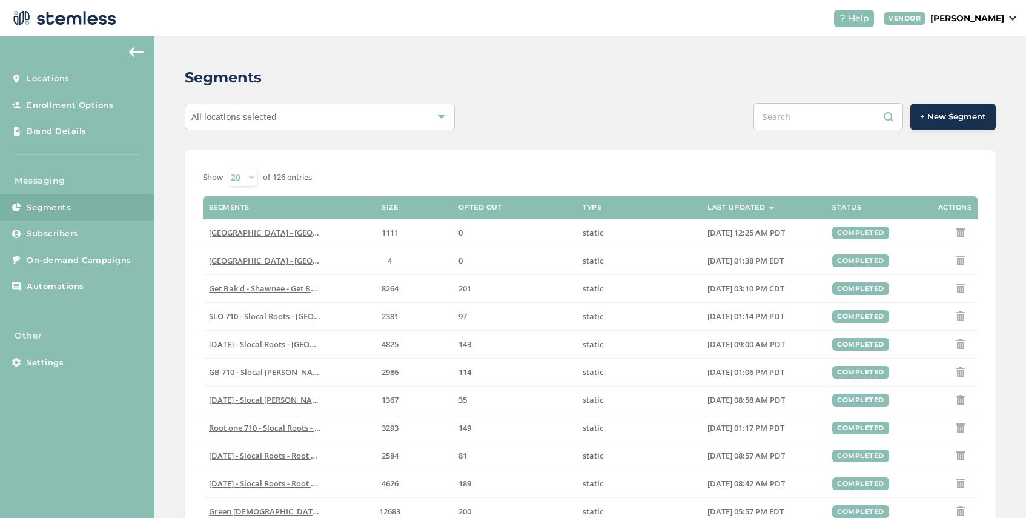 This screenshot has height=518, width=1026. Describe the element at coordinates (480, 207) in the screenshot. I see `label: Opted Out` at that location.